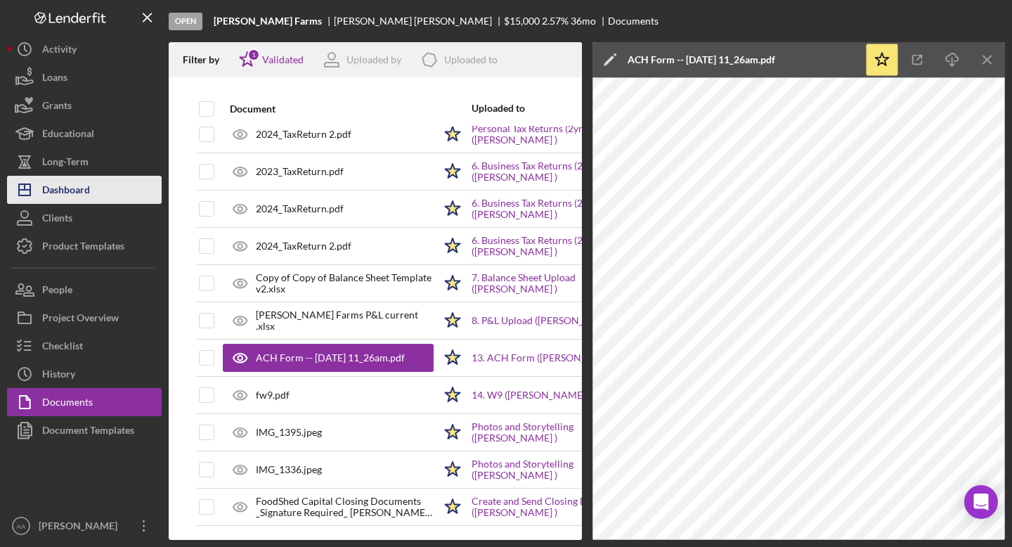 Image resolution: width=1012 pixels, height=547 pixels. I want to click on a: Clients, so click(84, 218).